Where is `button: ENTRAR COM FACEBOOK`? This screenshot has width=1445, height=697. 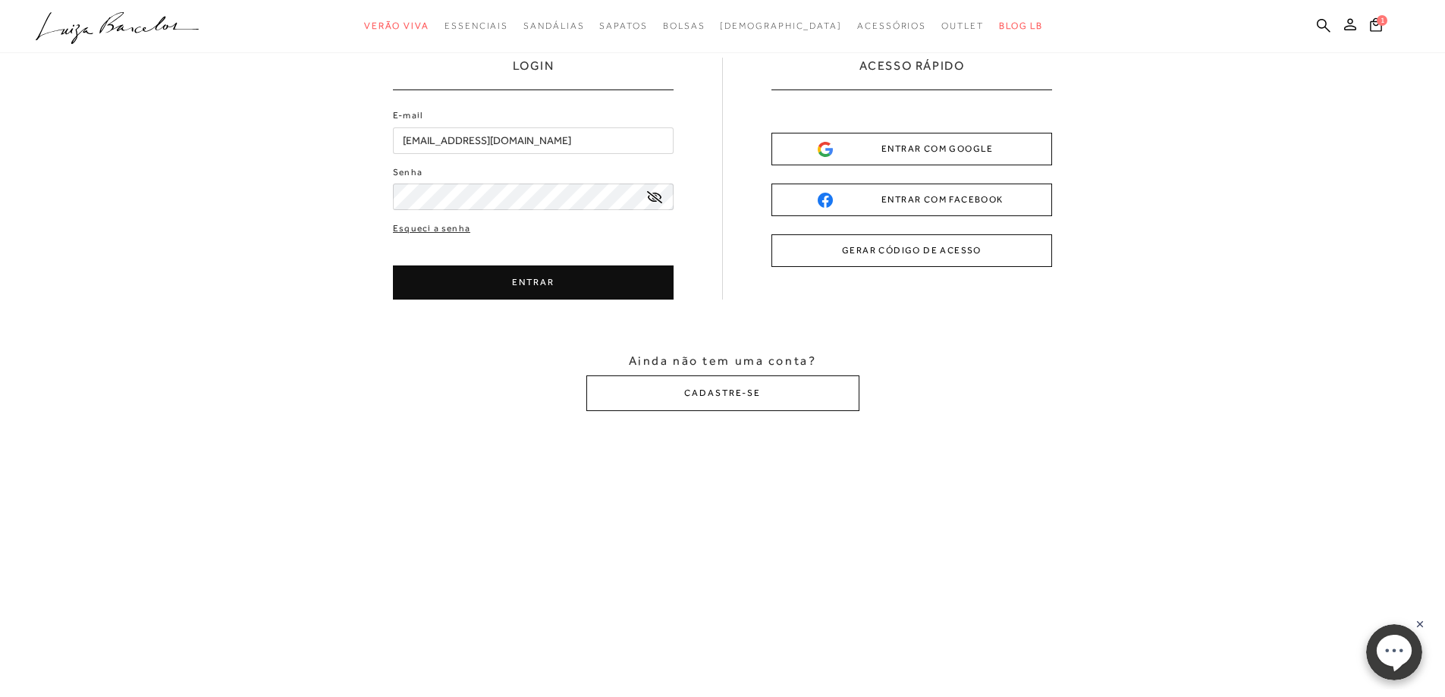
button: ENTRAR COM FACEBOOK is located at coordinates (911, 199).